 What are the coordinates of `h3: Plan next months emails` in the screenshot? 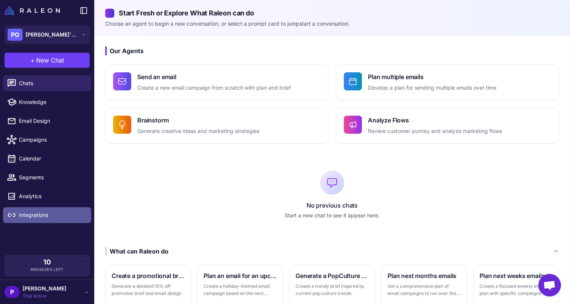 It's located at (424, 276).